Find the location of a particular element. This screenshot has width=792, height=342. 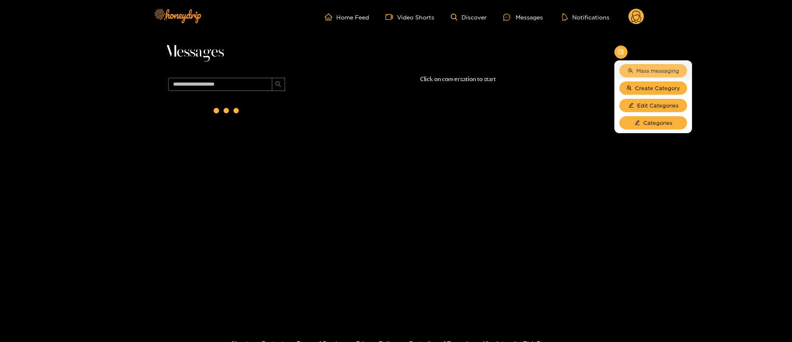

div: Messages is located at coordinates (523, 17).